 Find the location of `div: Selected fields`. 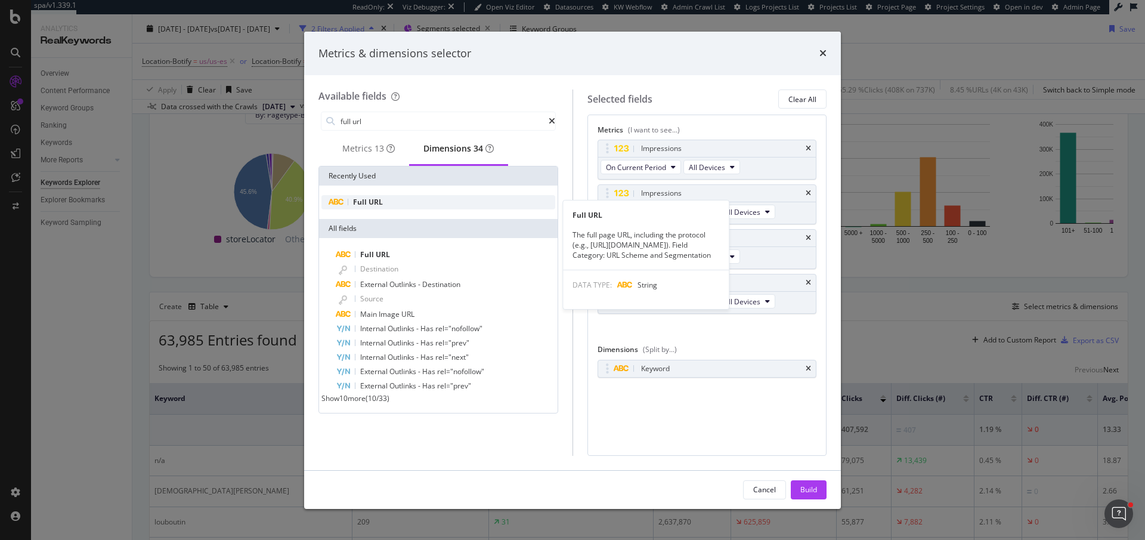

div: Selected fields is located at coordinates (620, 99).